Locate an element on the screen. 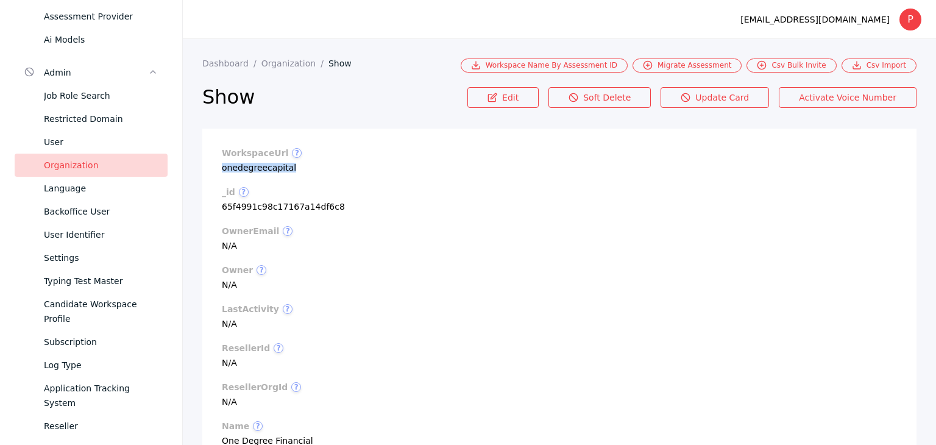 This screenshot has width=936, height=445. div: Candidate Workspace Profile is located at coordinates (101, 311).